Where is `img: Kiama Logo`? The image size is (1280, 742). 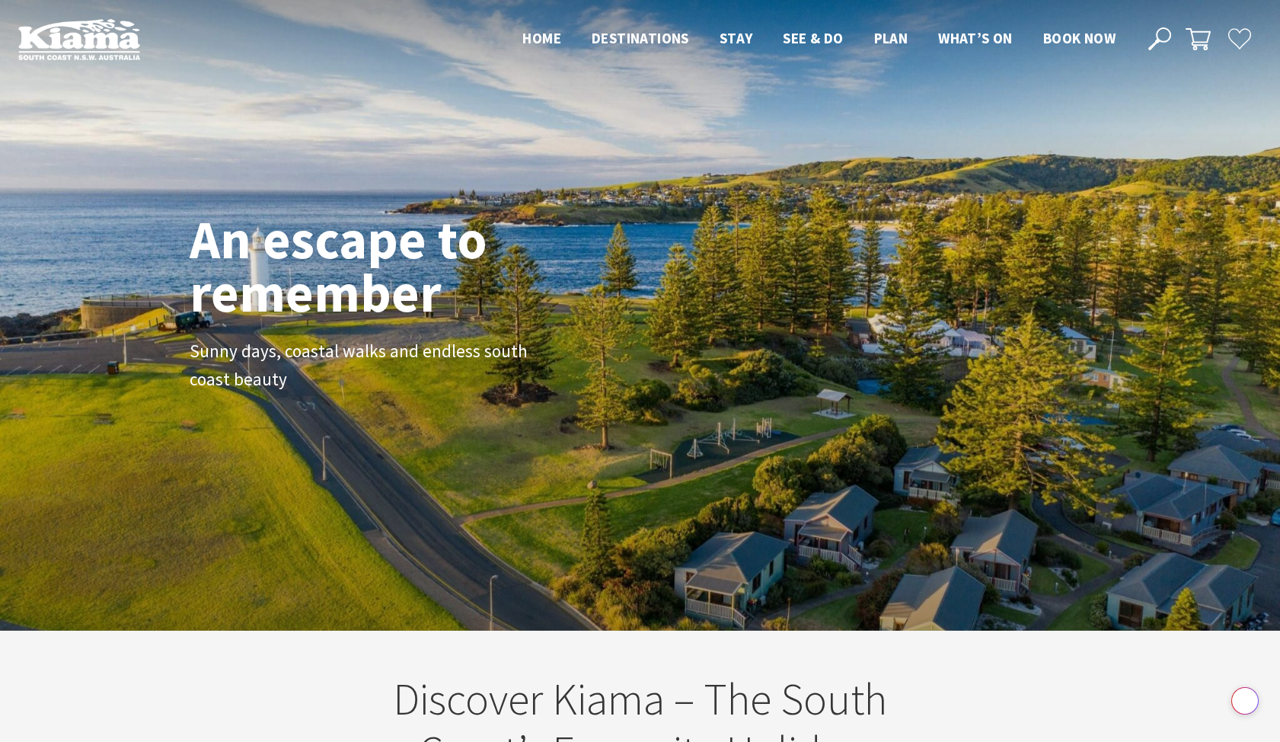 img: Kiama Logo is located at coordinates (79, 39).